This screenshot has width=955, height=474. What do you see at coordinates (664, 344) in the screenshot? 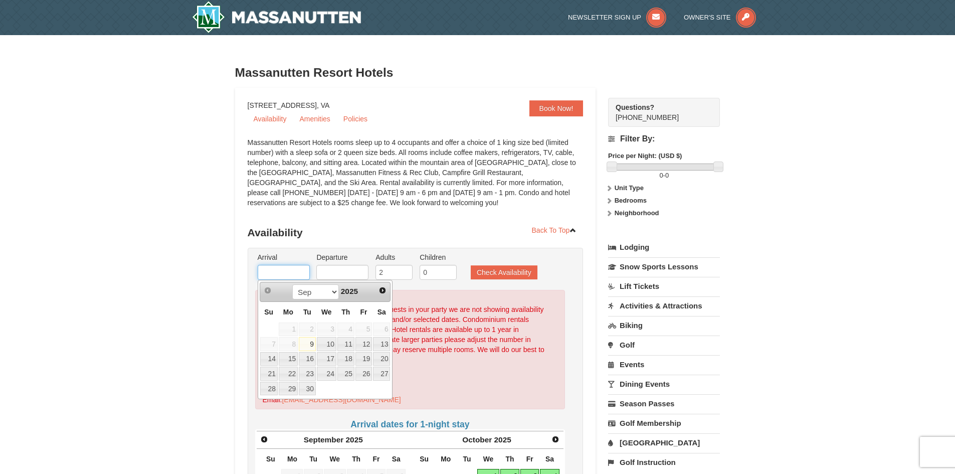
I see `a: Golf` at bounding box center [664, 344].